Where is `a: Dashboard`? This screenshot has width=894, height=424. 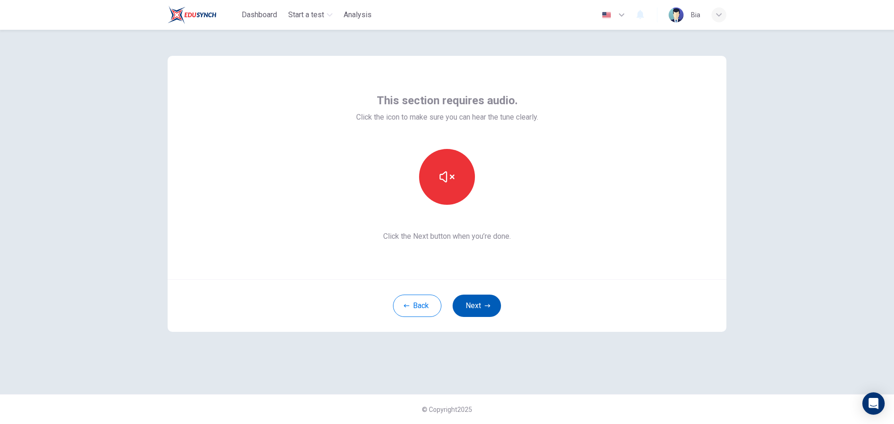
a: Dashboard is located at coordinates (259, 15).